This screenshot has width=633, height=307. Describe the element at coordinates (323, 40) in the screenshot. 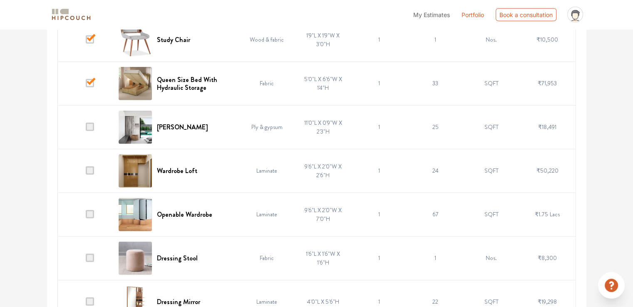

I see `td: 1'9"L X 1'9"W X 3'0"H` at that location.